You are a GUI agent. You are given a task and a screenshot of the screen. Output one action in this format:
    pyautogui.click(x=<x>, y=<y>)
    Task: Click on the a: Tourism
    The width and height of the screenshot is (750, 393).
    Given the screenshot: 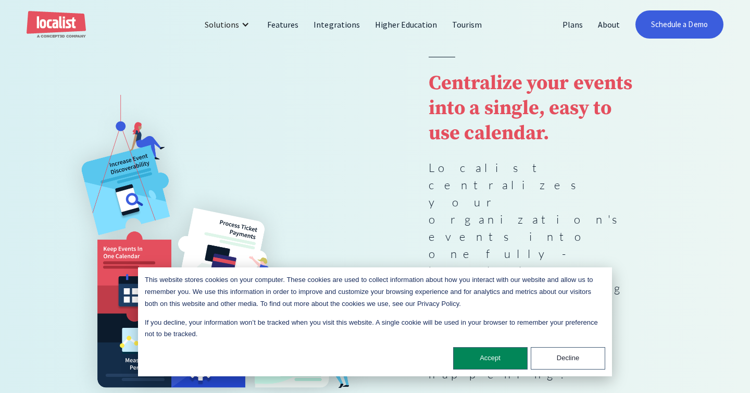 What is the action you would take?
    pyautogui.click(x=467, y=24)
    